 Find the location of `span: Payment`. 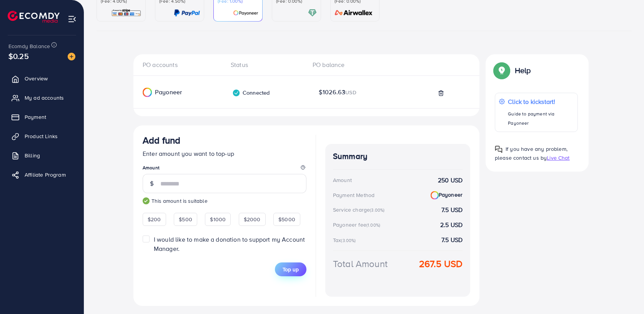

span: Payment is located at coordinates (35, 117).